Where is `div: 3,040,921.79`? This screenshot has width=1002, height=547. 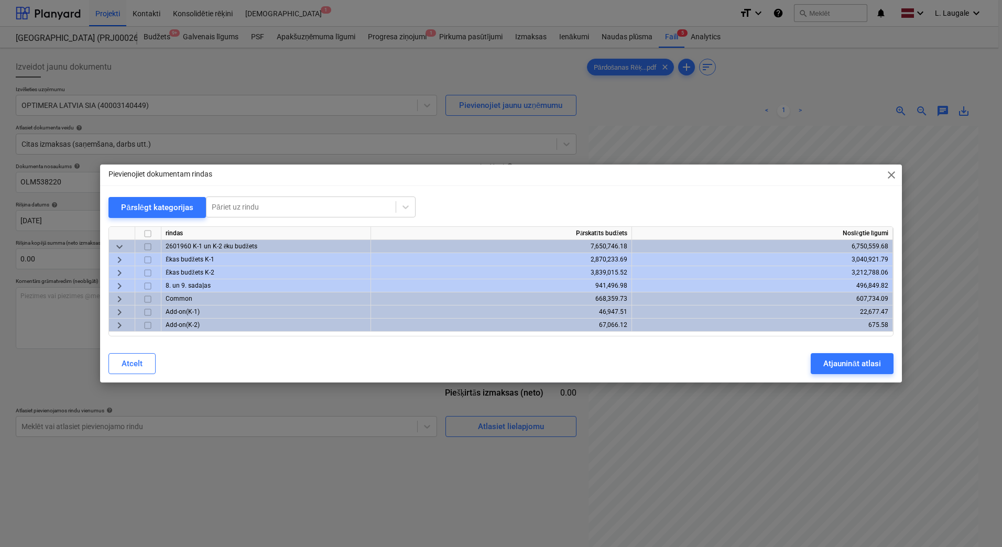
div: 3,040,921.79 is located at coordinates (762, 259).